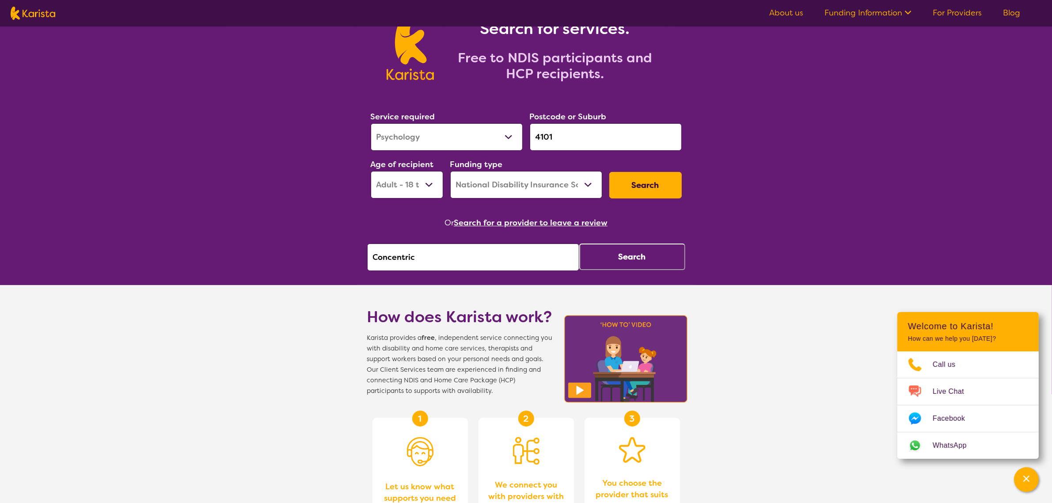  What do you see at coordinates (606, 137) in the screenshot?
I see `input: Type` at bounding box center [606, 137].